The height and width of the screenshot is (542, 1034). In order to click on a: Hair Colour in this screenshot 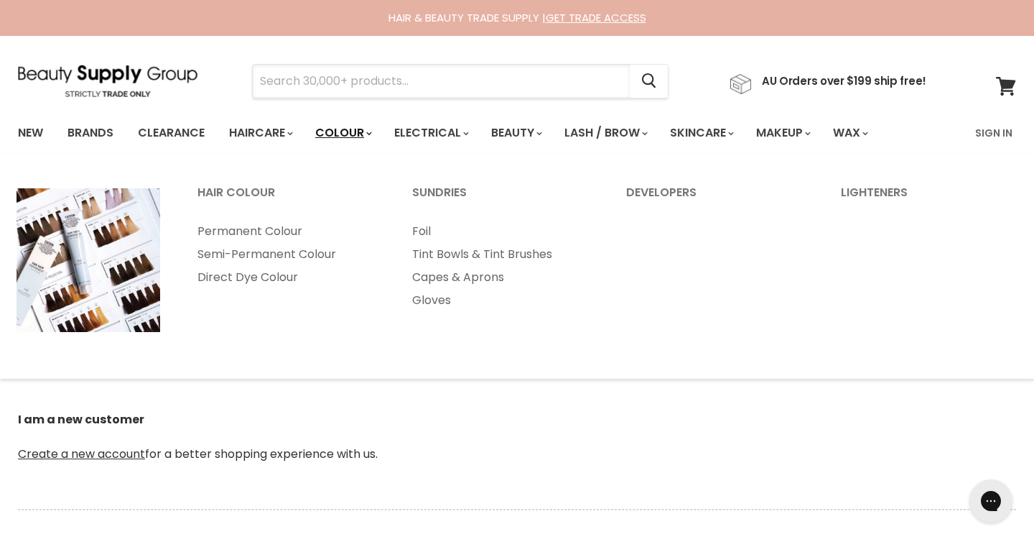, I will do `click(285, 199)`.